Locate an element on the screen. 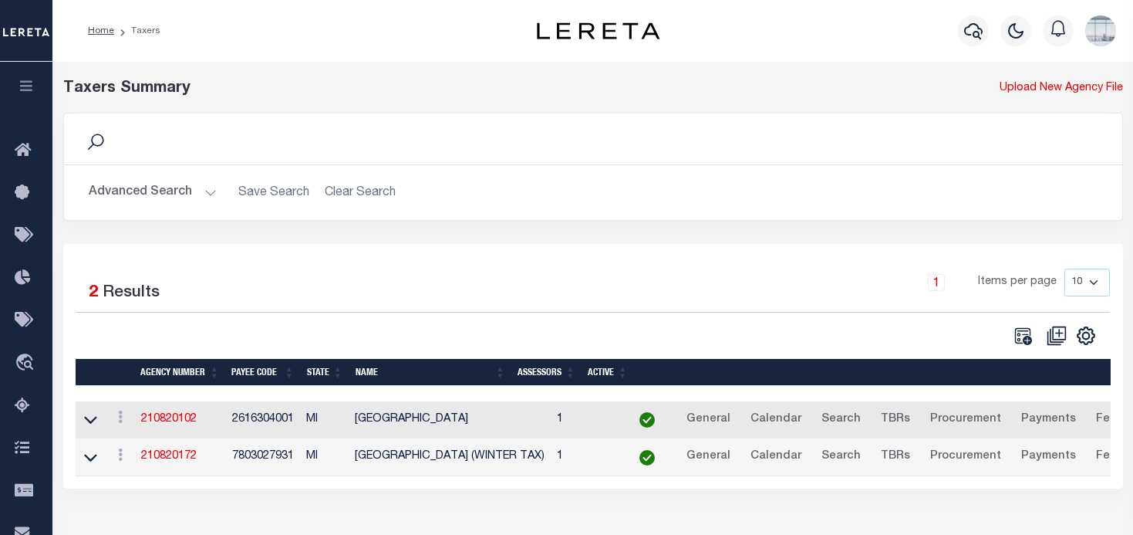 Image resolution: width=1133 pixels, height=535 pixels. th: State: activate to sort column ascending is located at coordinates (325, 372).